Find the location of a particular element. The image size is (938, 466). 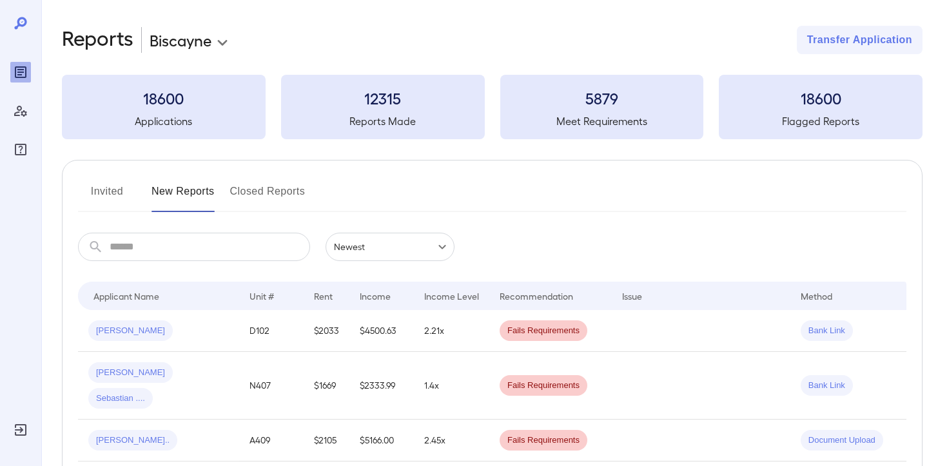

div: FAQ is located at coordinates (21, 150).